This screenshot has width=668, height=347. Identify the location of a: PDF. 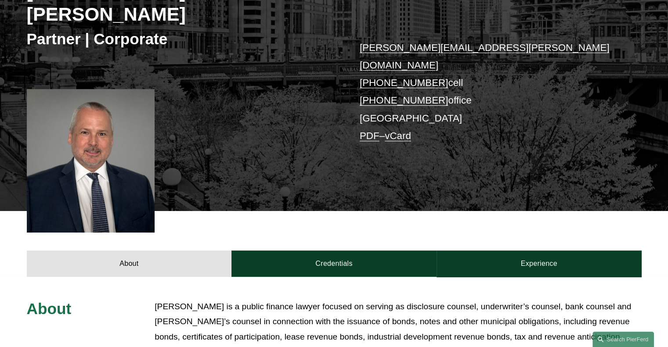
(369, 136).